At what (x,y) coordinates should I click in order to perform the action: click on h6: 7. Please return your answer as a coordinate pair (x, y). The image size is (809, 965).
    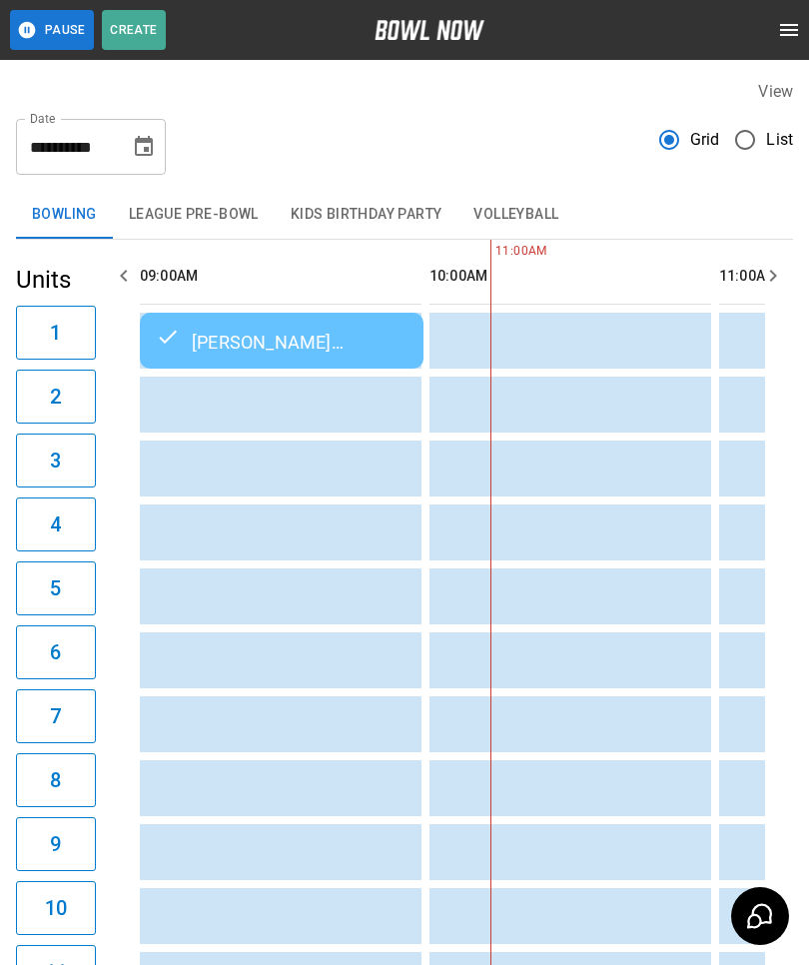
    Looking at the image, I should click on (55, 716).